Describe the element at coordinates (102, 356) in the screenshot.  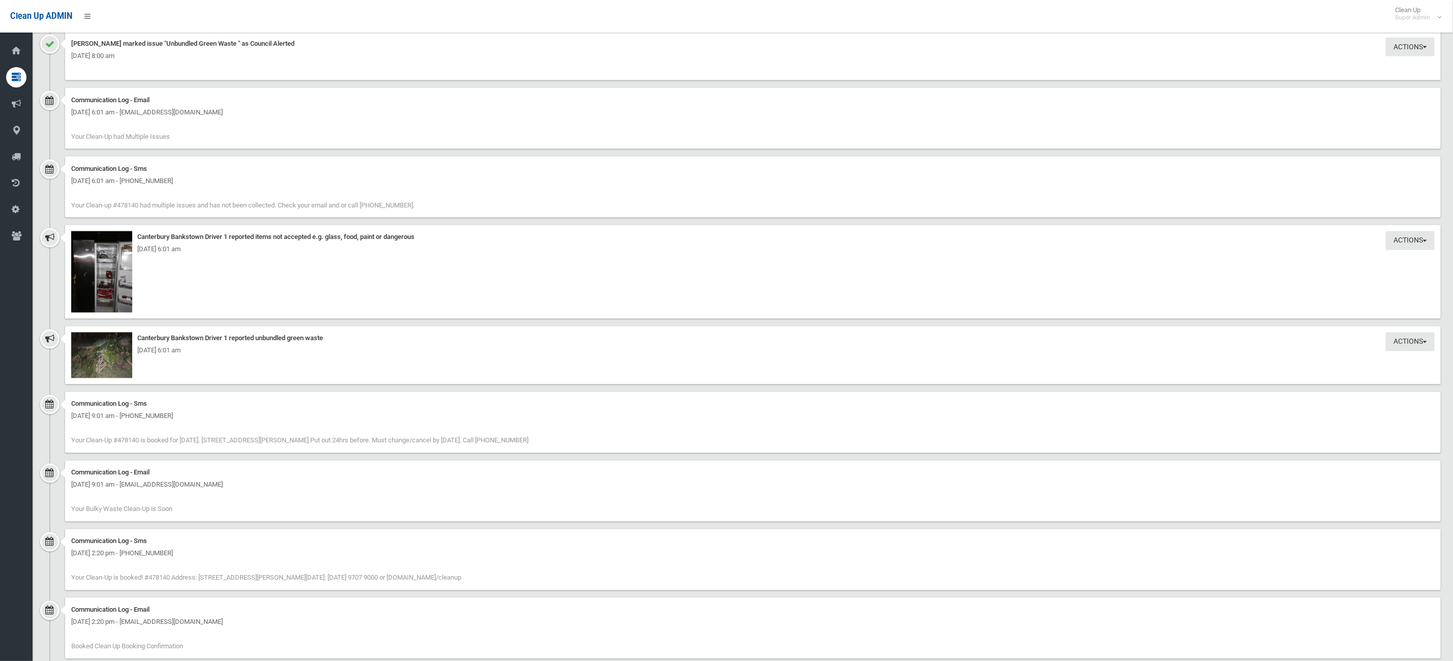
I see `img: 2025-08-2606.01.031996228100719615363.jpg` at that location.